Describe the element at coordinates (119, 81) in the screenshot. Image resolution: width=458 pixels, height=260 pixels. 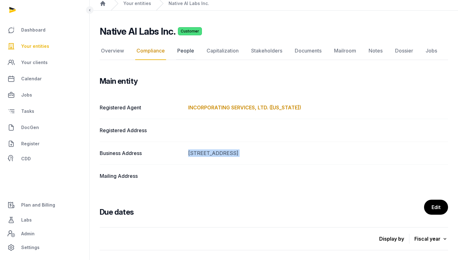
I see `h3: Main entity` at that location.